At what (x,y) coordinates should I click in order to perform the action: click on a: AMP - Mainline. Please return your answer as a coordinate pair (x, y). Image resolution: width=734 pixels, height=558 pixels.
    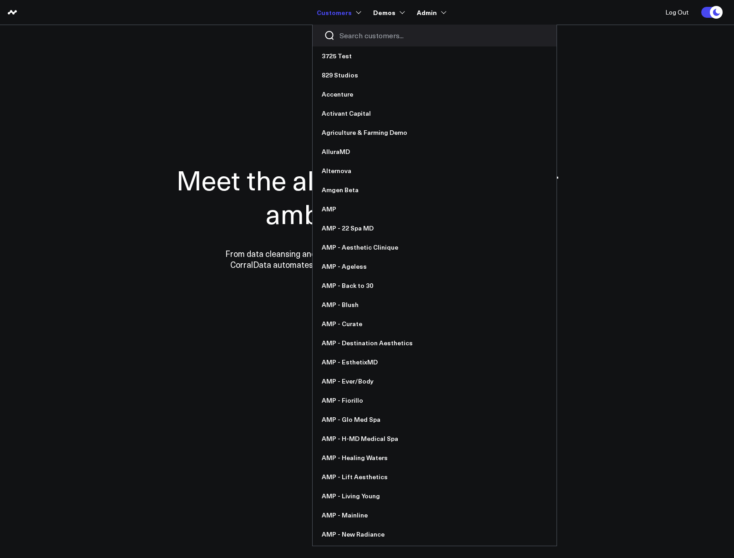
    Looking at the image, I should click on (435, 515).